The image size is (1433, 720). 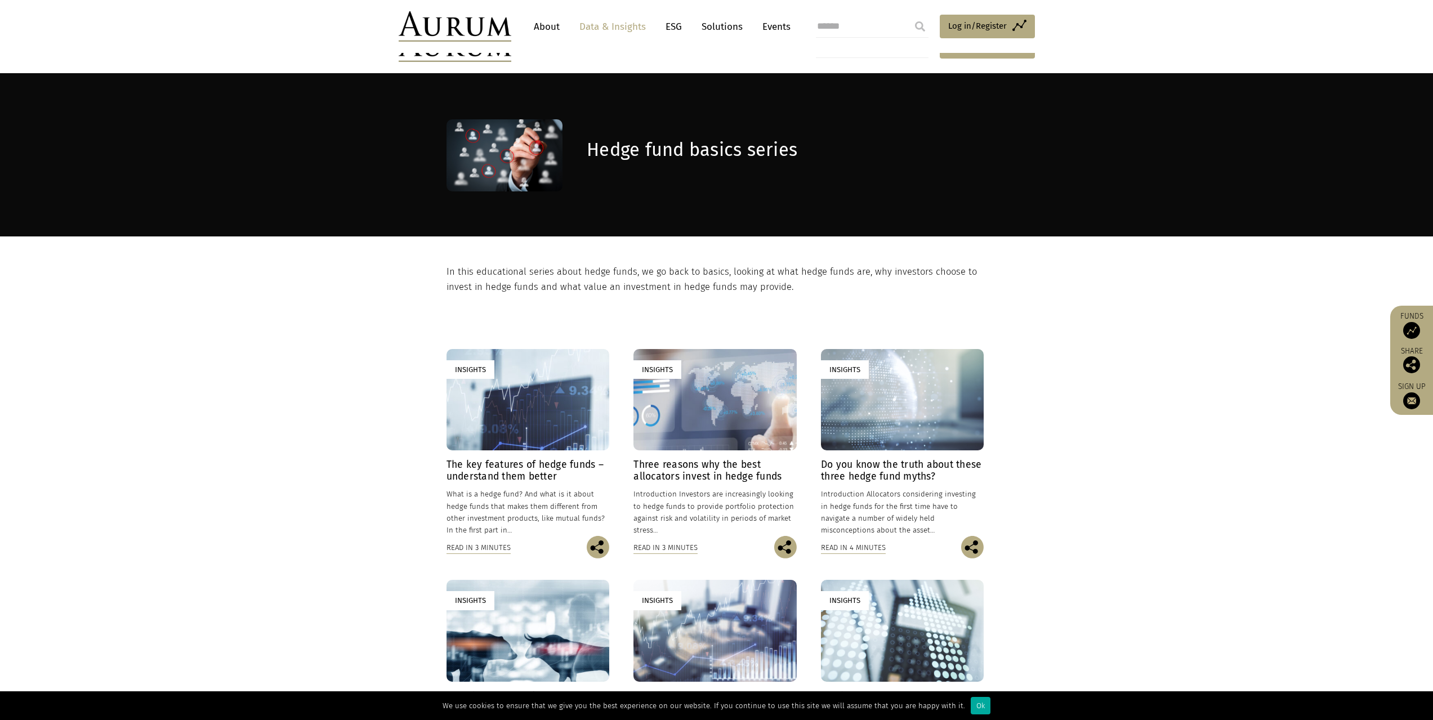 What do you see at coordinates (1411, 360) in the screenshot?
I see `div: Share` at bounding box center [1411, 360].